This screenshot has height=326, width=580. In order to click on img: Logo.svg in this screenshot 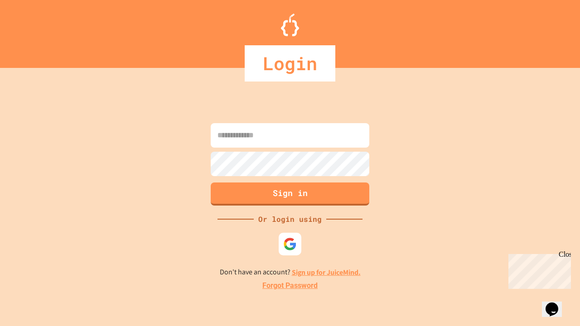, I will do `click(290, 25)`.